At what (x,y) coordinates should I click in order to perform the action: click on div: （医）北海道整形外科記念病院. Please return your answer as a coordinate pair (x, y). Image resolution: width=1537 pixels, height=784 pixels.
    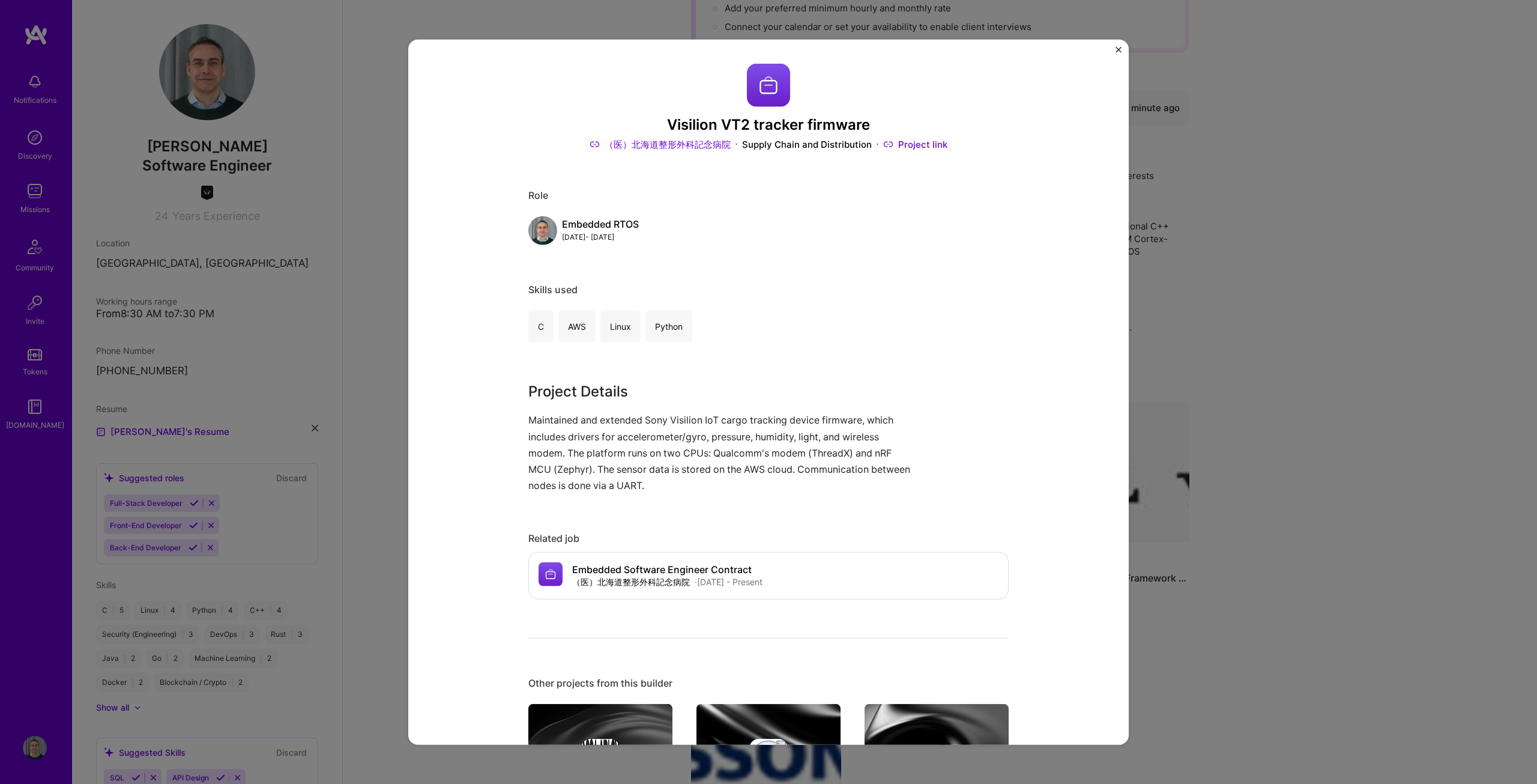
    Looking at the image, I should click on (631, 581).